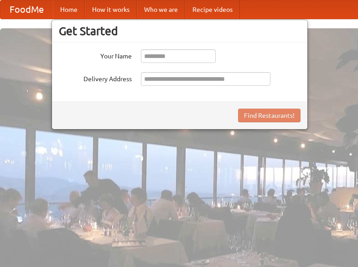 This screenshot has height=267, width=358. What do you see at coordinates (269, 115) in the screenshot?
I see `button: Find Restaurants!` at bounding box center [269, 115].